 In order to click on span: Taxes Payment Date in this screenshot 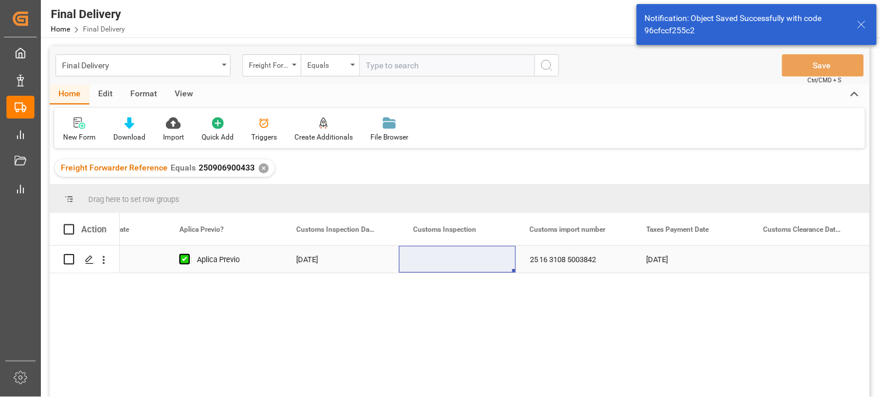, I will do `click(678, 230)`.